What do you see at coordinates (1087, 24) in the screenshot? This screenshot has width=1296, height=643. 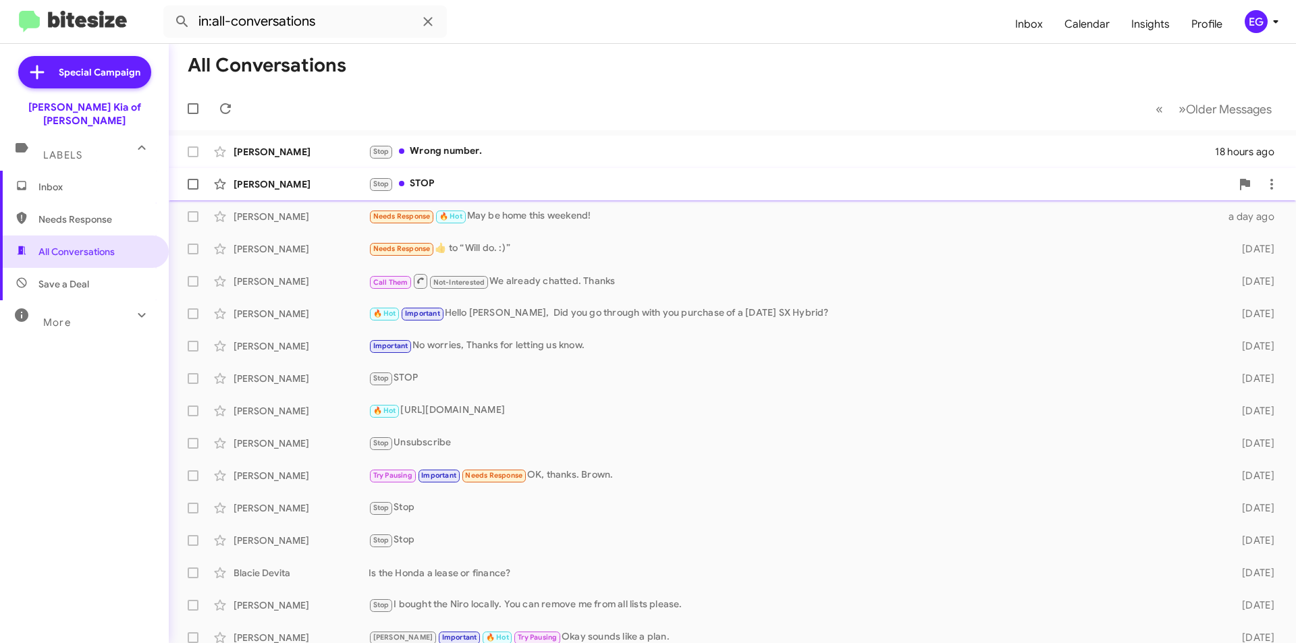 I see `span: Calendar` at bounding box center [1087, 24].